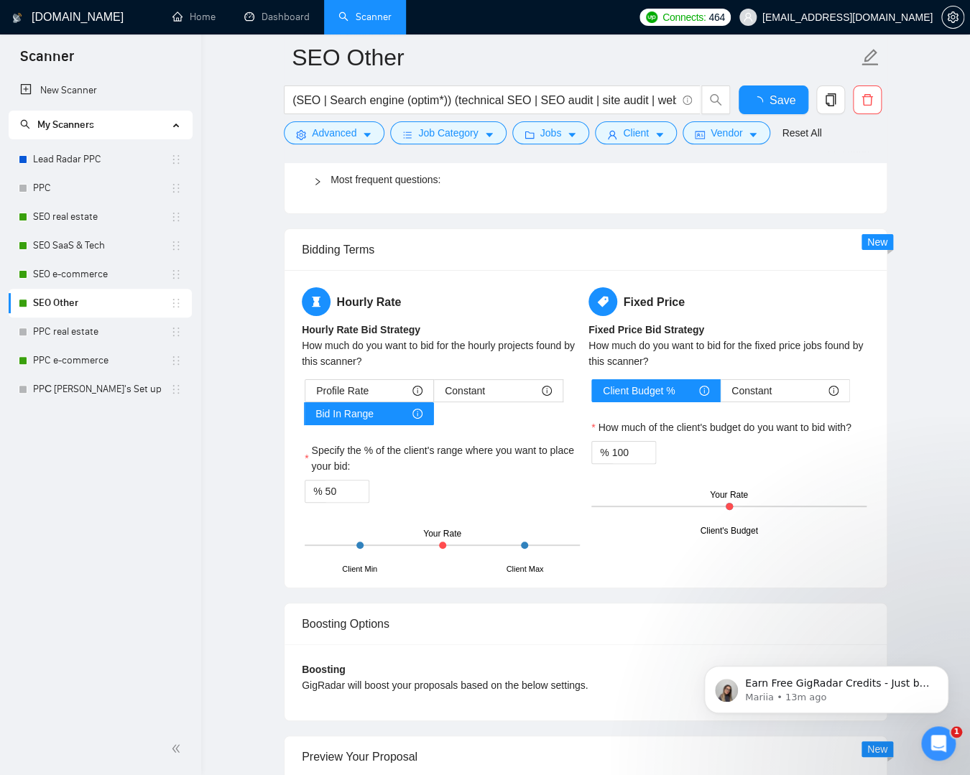 The width and height of the screenshot is (970, 775). Describe the element at coordinates (407, 134) in the screenshot. I see `span: bars` at that location.